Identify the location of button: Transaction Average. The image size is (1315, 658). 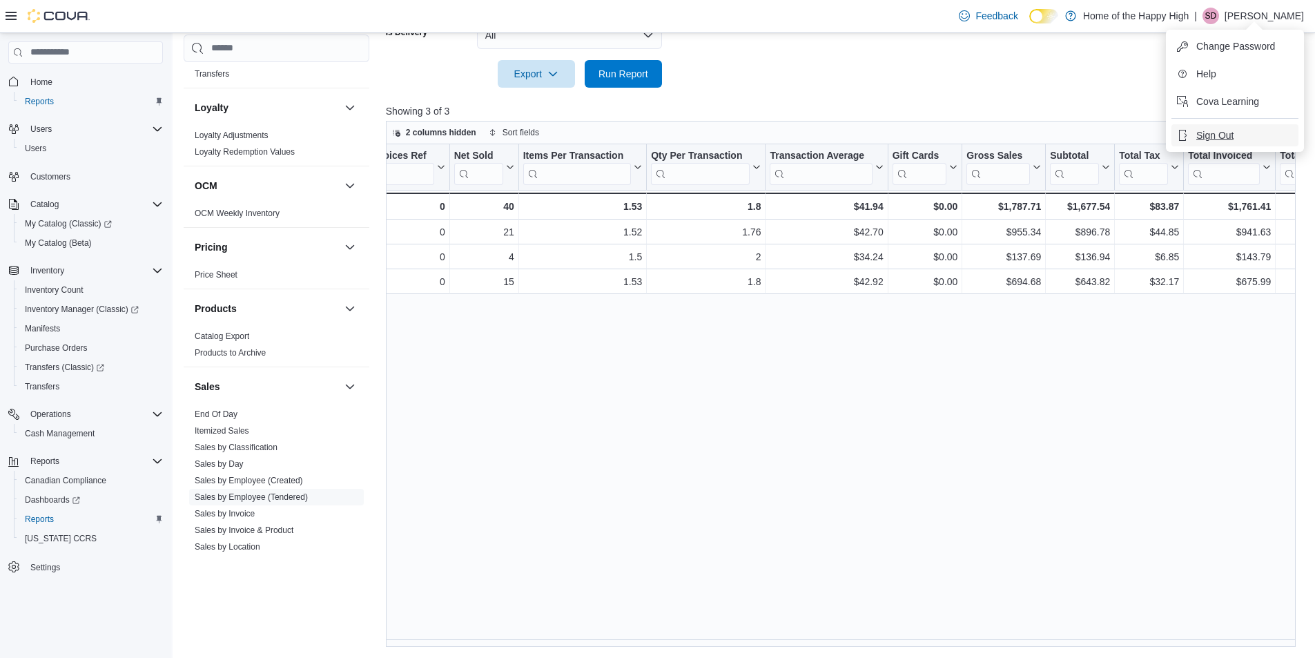
(826, 166).